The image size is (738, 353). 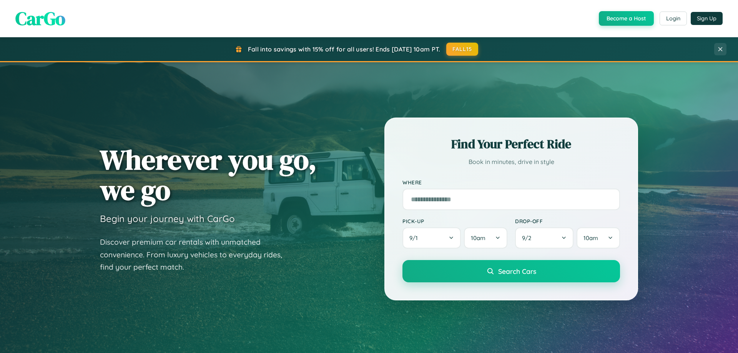 What do you see at coordinates (416, 238) in the screenshot?
I see `span: 9 / 1` at bounding box center [416, 238].